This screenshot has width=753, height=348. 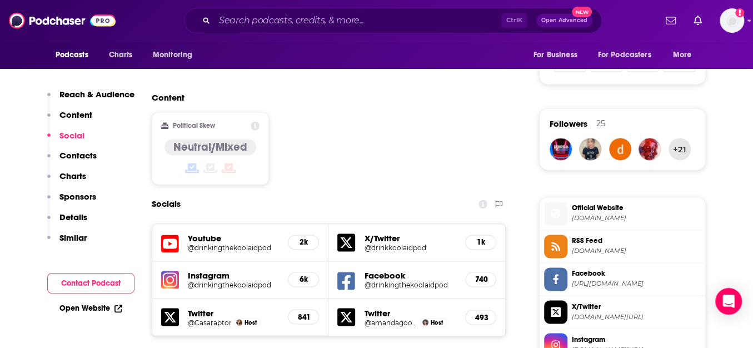 I want to click on span: Instagram, so click(x=636, y=339).